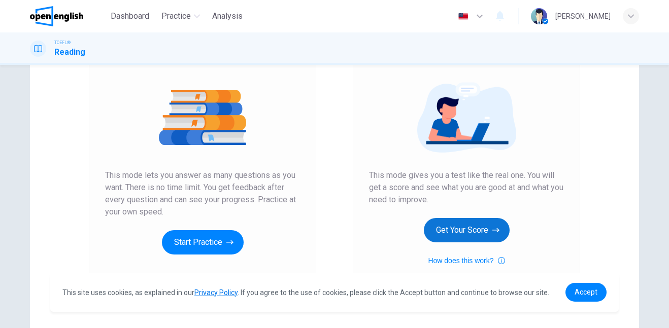 The image size is (669, 328). What do you see at coordinates (130, 16) in the screenshot?
I see `button: Dashboard` at bounding box center [130, 16].